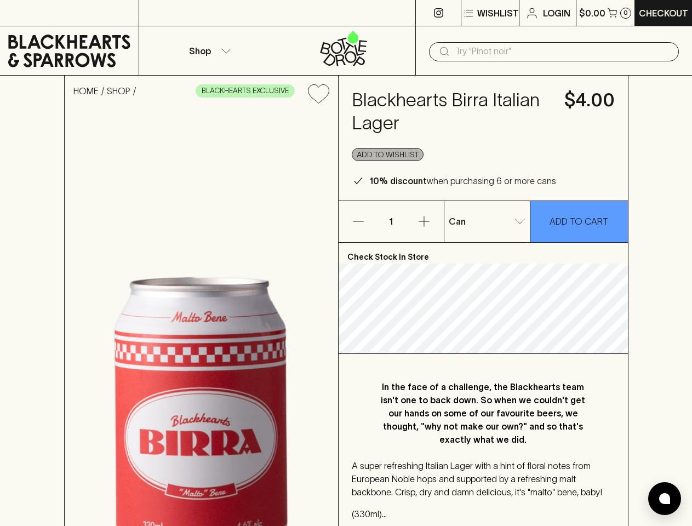  Describe the element at coordinates (483, 514) in the screenshot. I see `p: (330ml) 4.6% ABV` at that location.